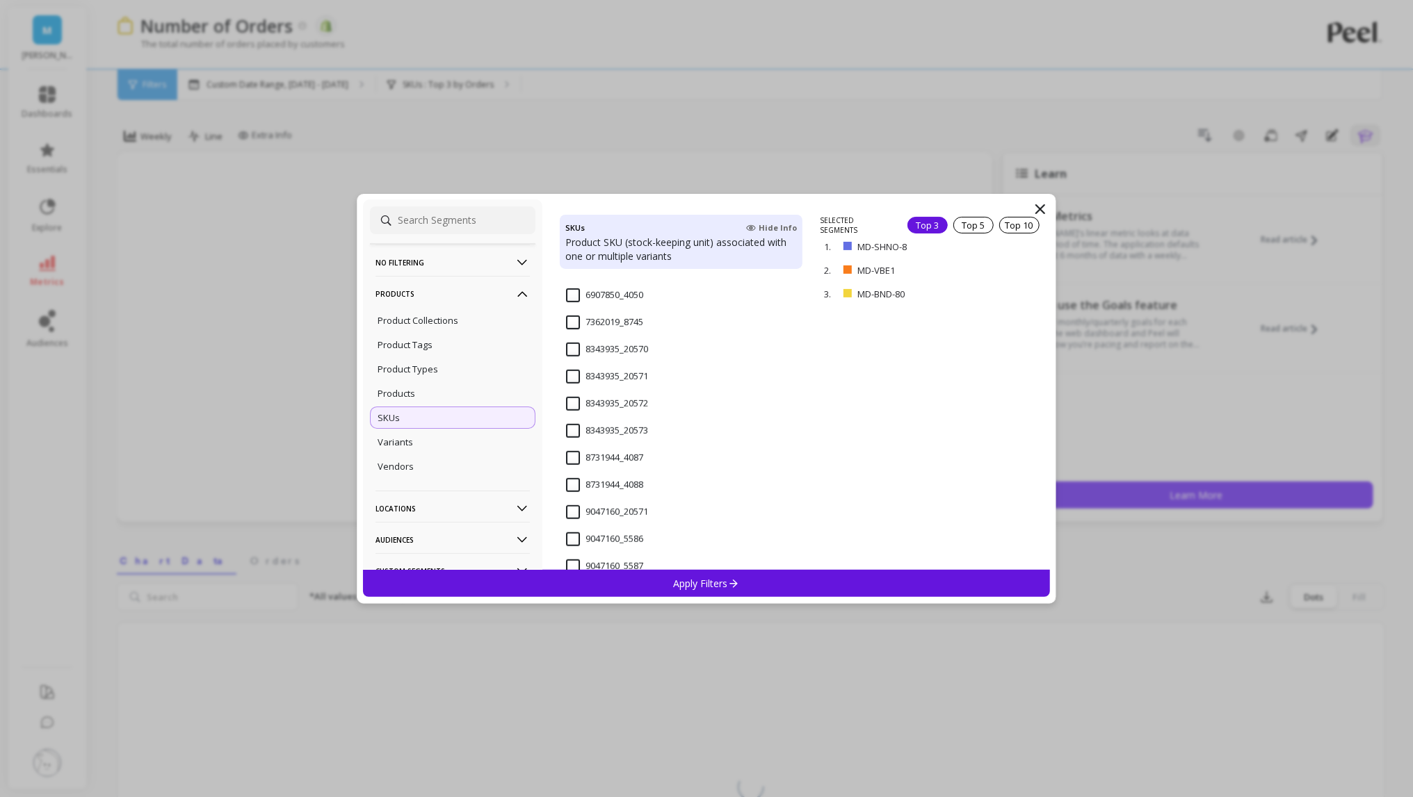  What do you see at coordinates (407, 369) in the screenshot?
I see `p: Product Types` at bounding box center [407, 369].